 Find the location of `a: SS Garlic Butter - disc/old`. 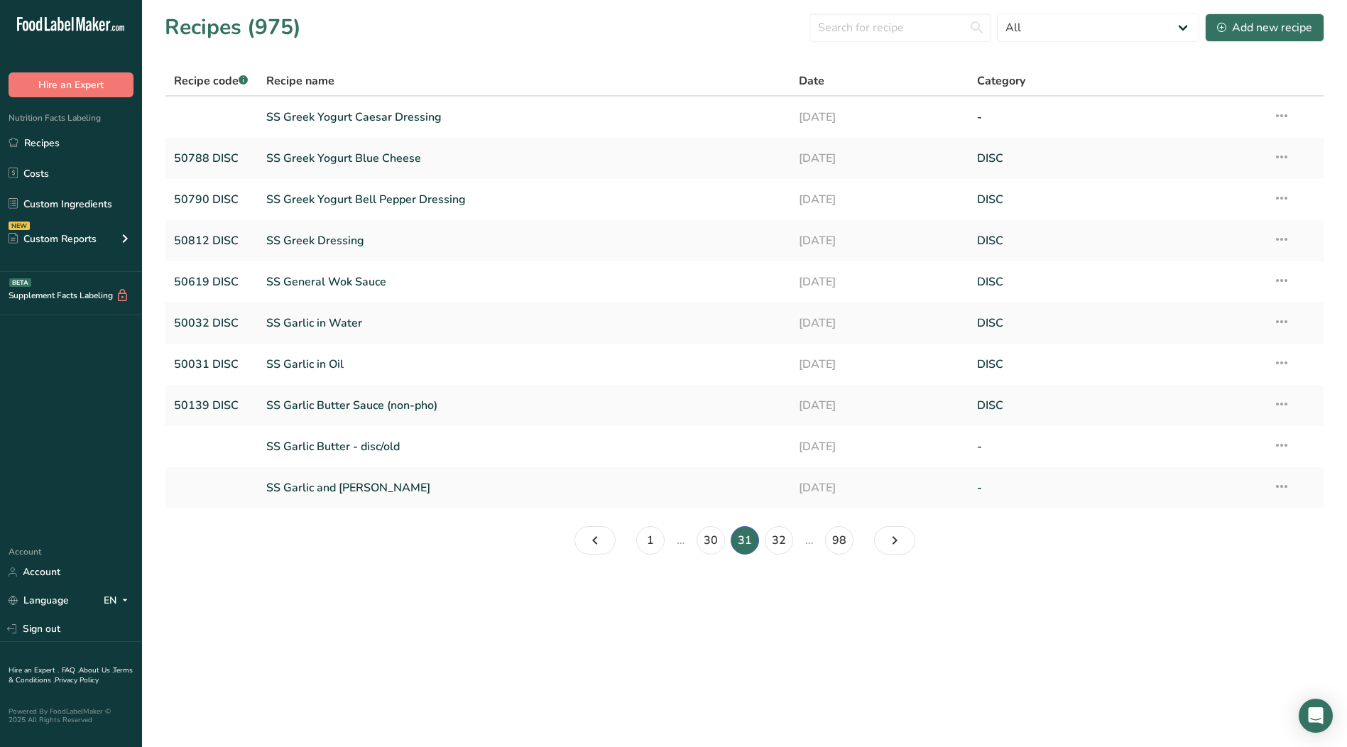

a: SS Garlic Butter - disc/old is located at coordinates (524, 447).